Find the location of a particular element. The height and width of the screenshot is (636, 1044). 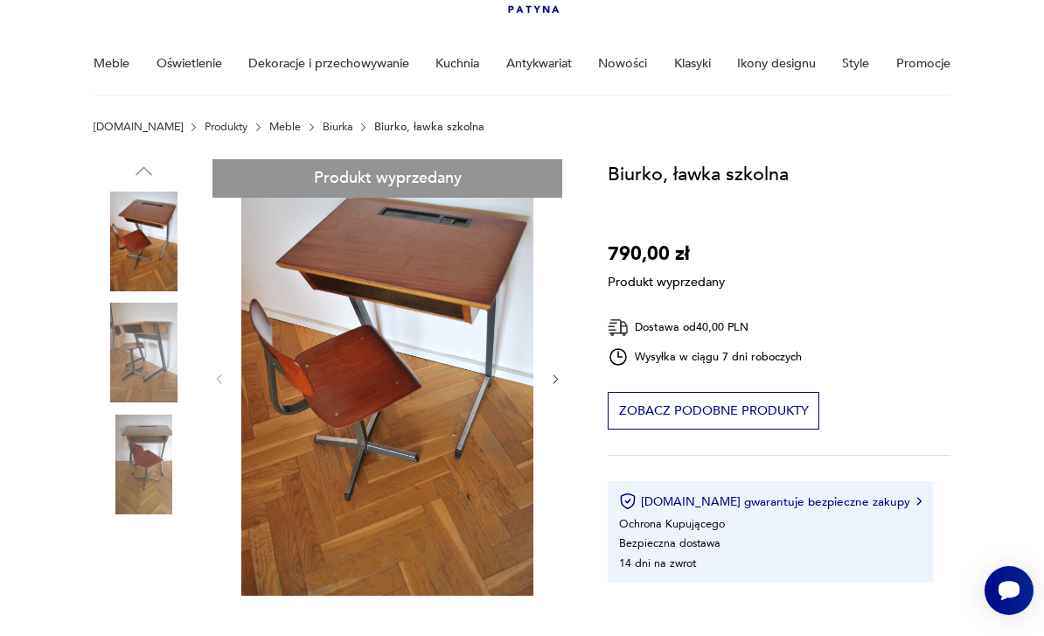

img: Ikona certyfikatu is located at coordinates (628, 501).